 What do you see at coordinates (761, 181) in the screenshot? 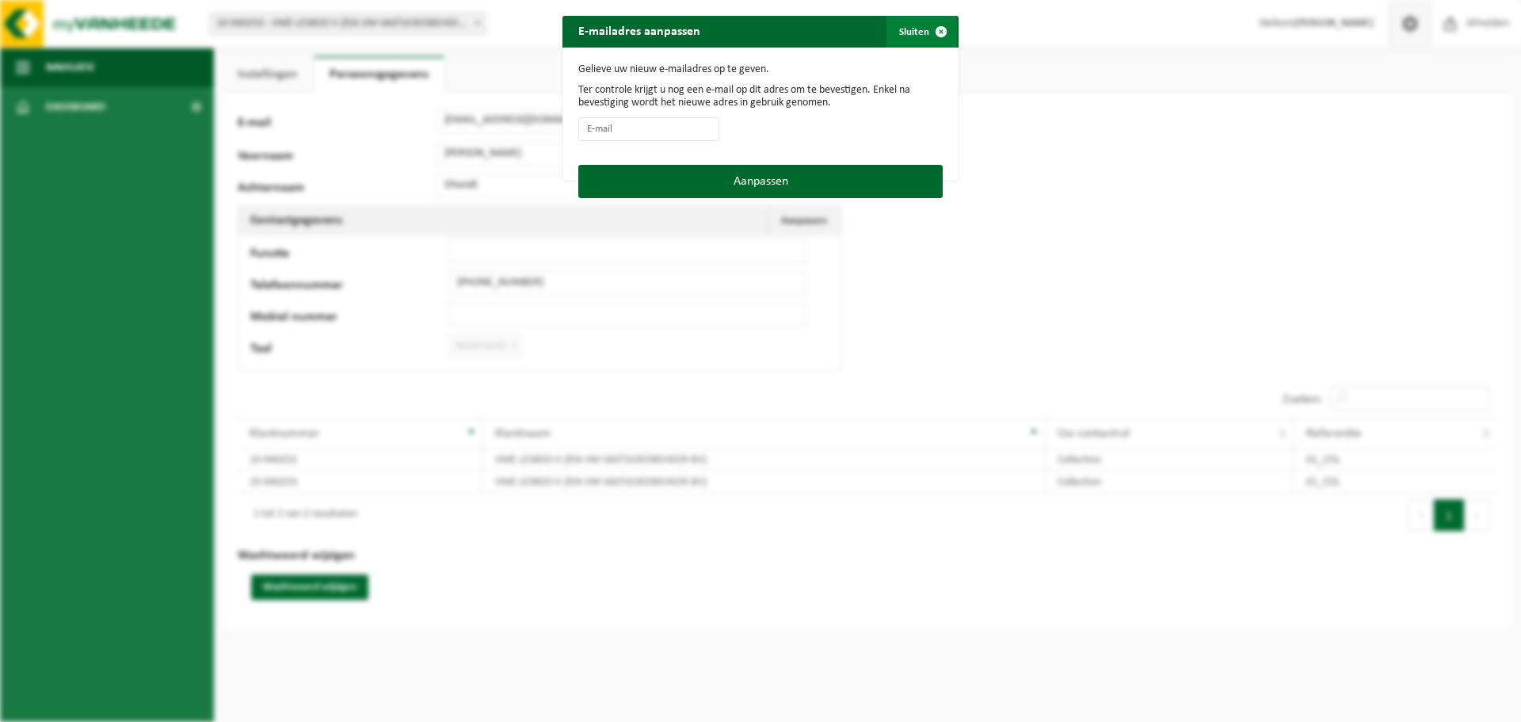
I see `button: Aanpassen` at bounding box center [761, 181].